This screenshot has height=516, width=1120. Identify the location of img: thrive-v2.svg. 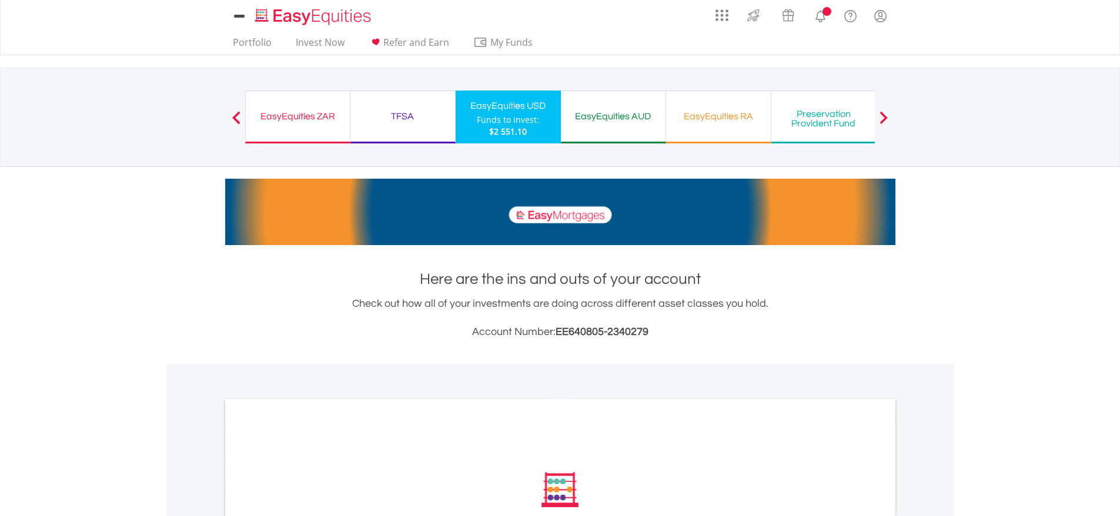
(753, 15).